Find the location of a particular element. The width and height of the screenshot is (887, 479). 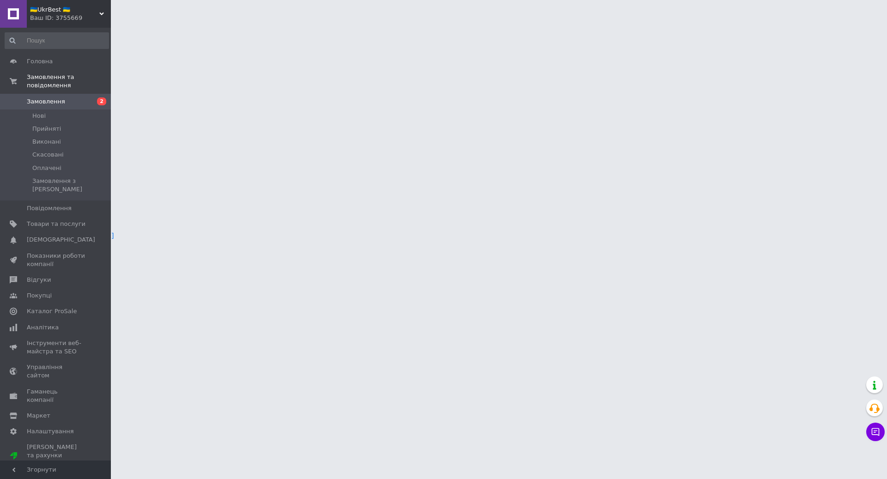

span: Головна is located at coordinates (40, 61).